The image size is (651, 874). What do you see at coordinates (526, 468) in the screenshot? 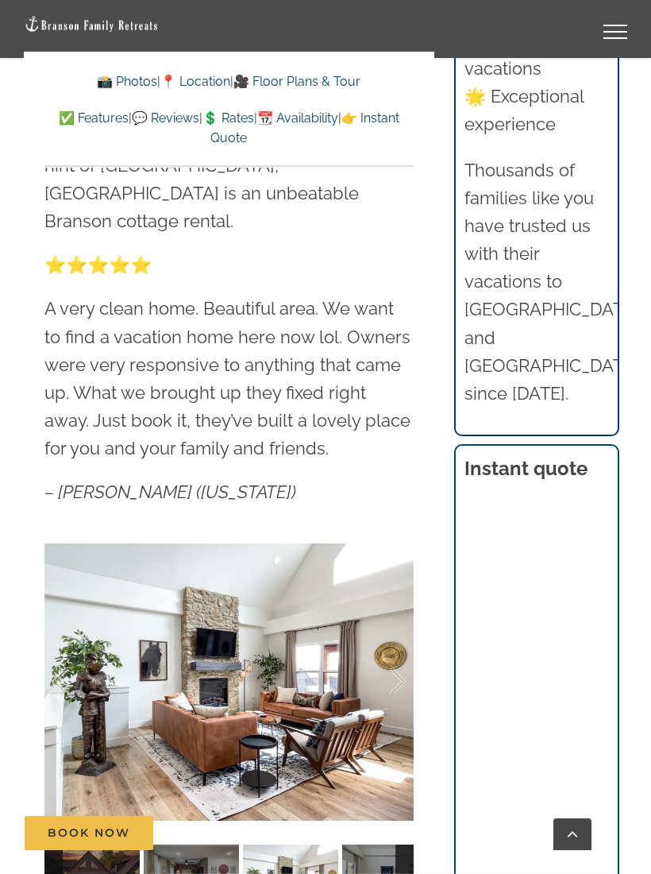
I see `strong: Instant quote` at bounding box center [526, 468].